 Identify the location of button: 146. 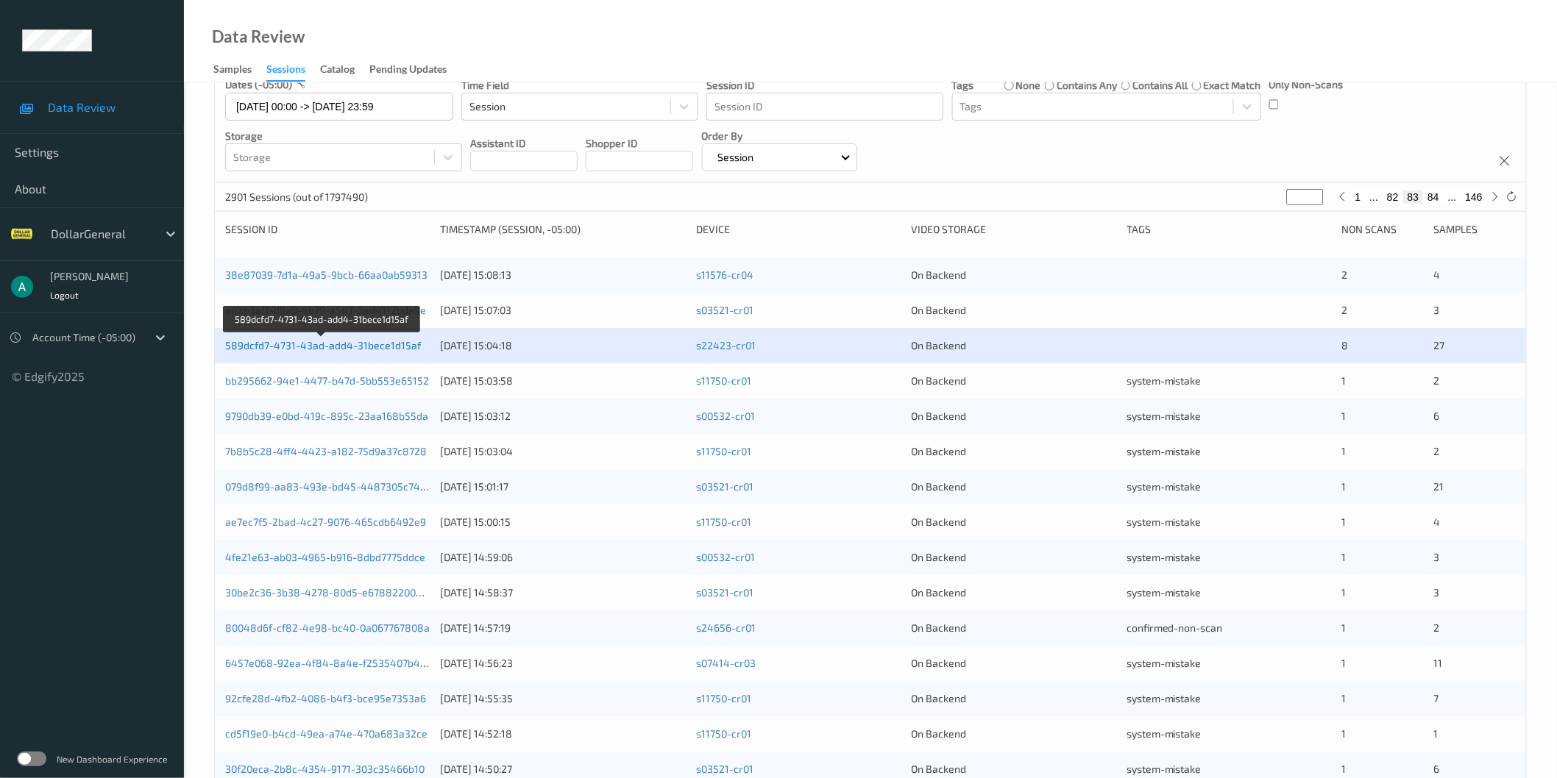
(1474, 197).